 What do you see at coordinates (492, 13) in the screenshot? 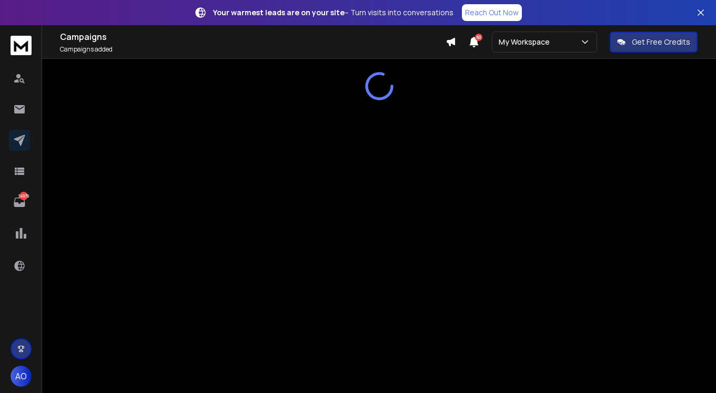
I see `a: Reach Out Now` at bounding box center [492, 13].